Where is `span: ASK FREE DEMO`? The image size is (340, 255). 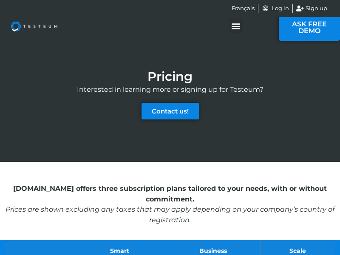 span: ASK FREE DEMO is located at coordinates (310, 28).